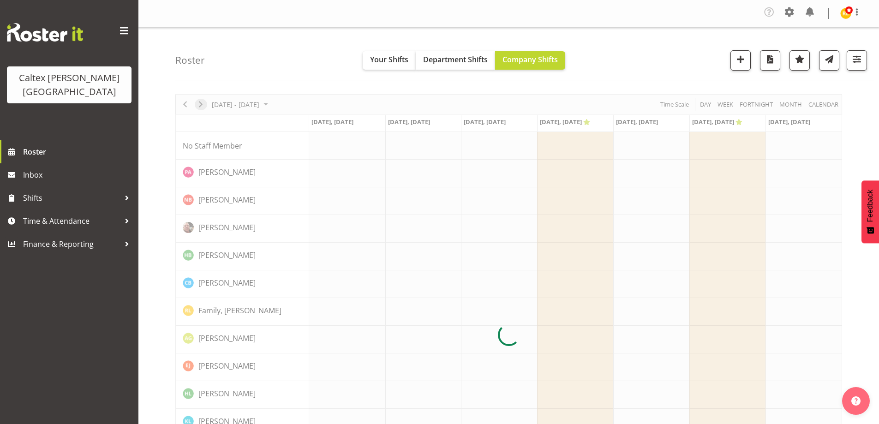  I want to click on span: Inbox, so click(78, 175).